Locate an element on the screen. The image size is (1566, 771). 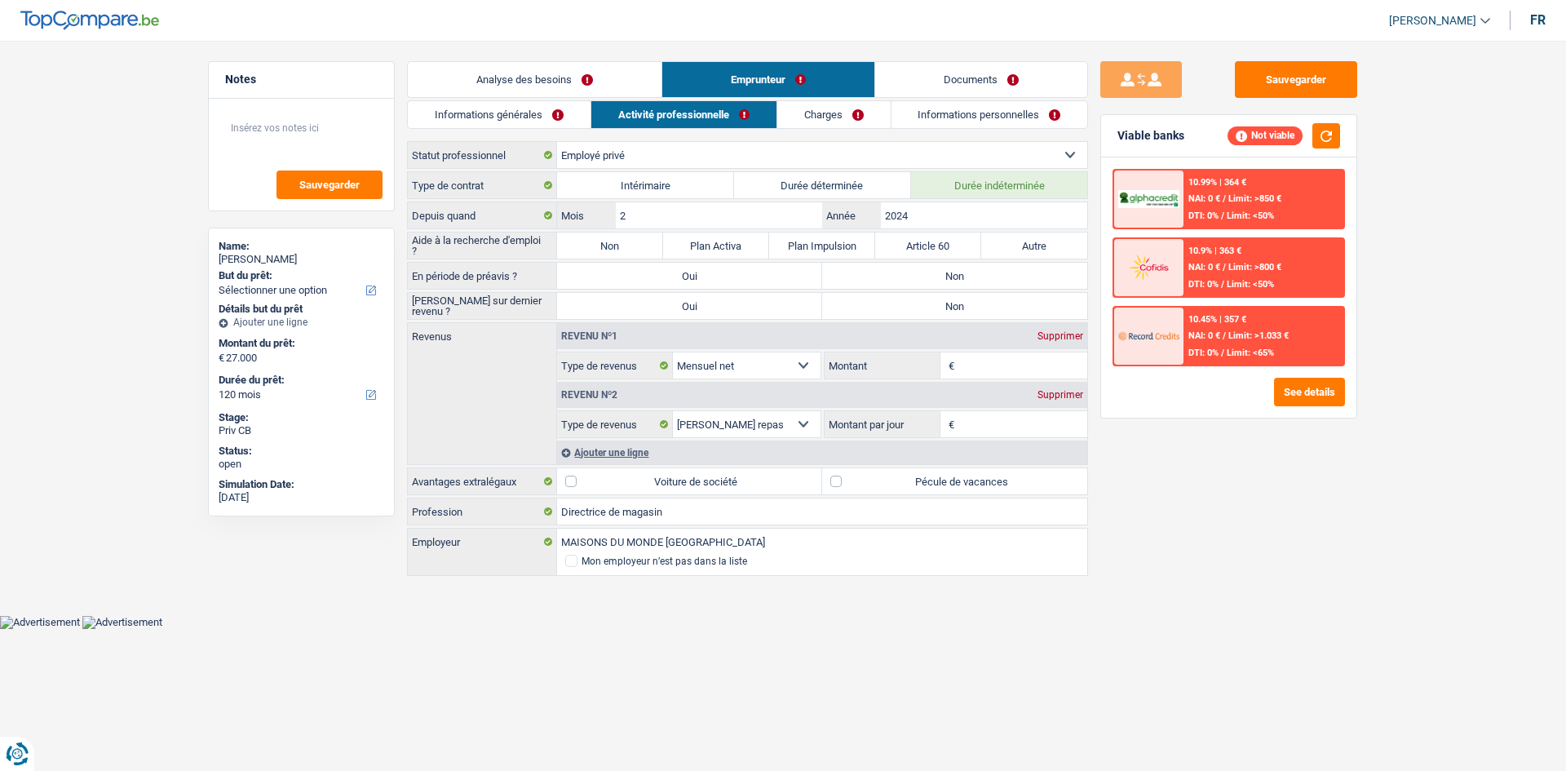
a: Documents is located at coordinates (981, 79).